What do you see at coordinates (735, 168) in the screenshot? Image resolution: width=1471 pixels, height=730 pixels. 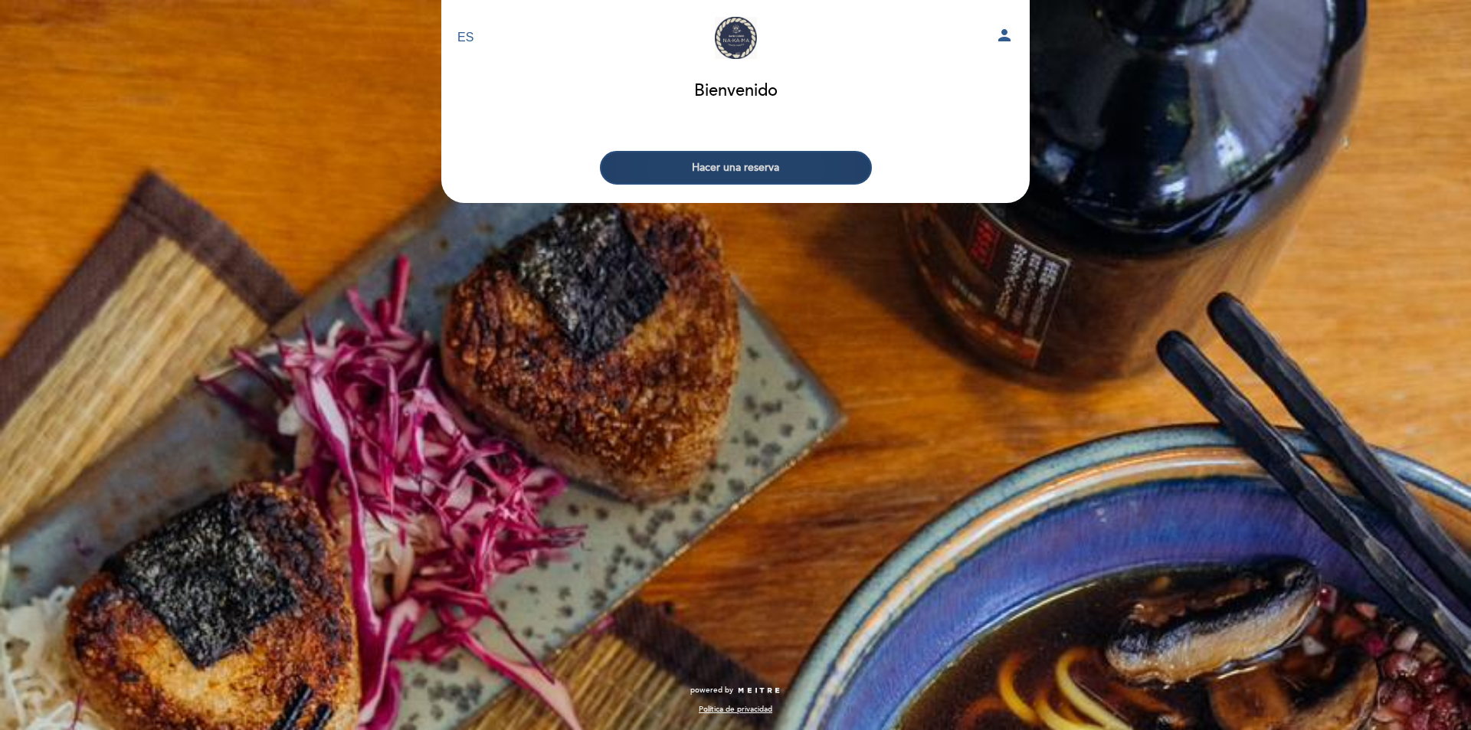 I see `button: Hacer una reserva` at bounding box center [735, 168].